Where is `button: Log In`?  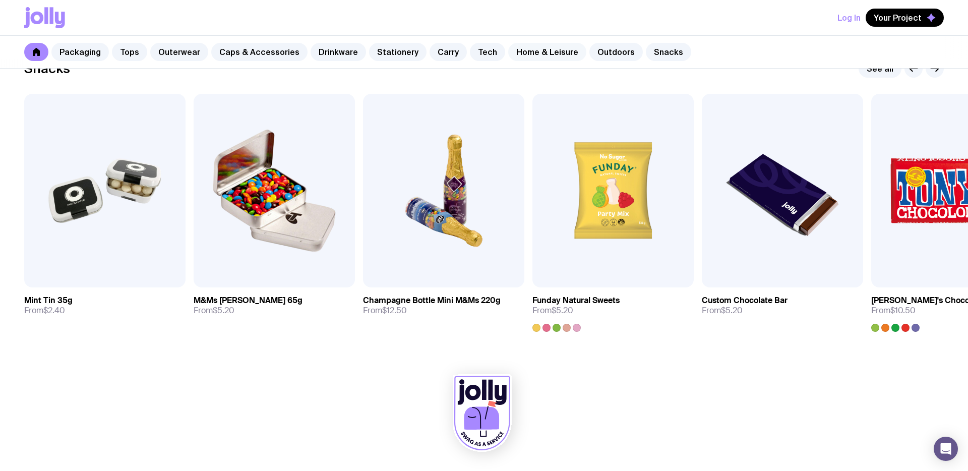
button: Log In is located at coordinates (849, 18).